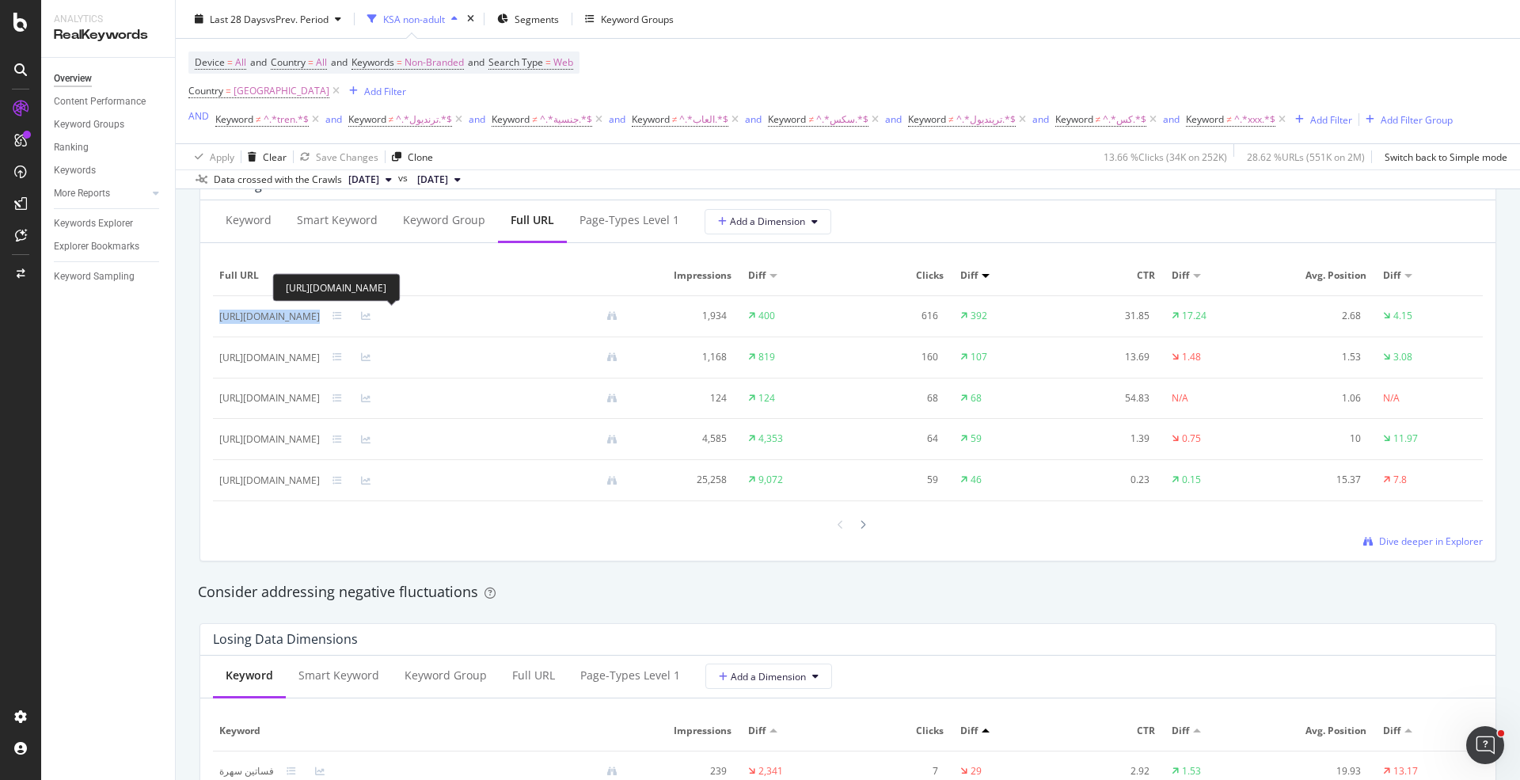 This screenshot has width=1520, height=780. What do you see at coordinates (108, 35) in the screenshot?
I see `div: RealKeywords` at bounding box center [108, 35].